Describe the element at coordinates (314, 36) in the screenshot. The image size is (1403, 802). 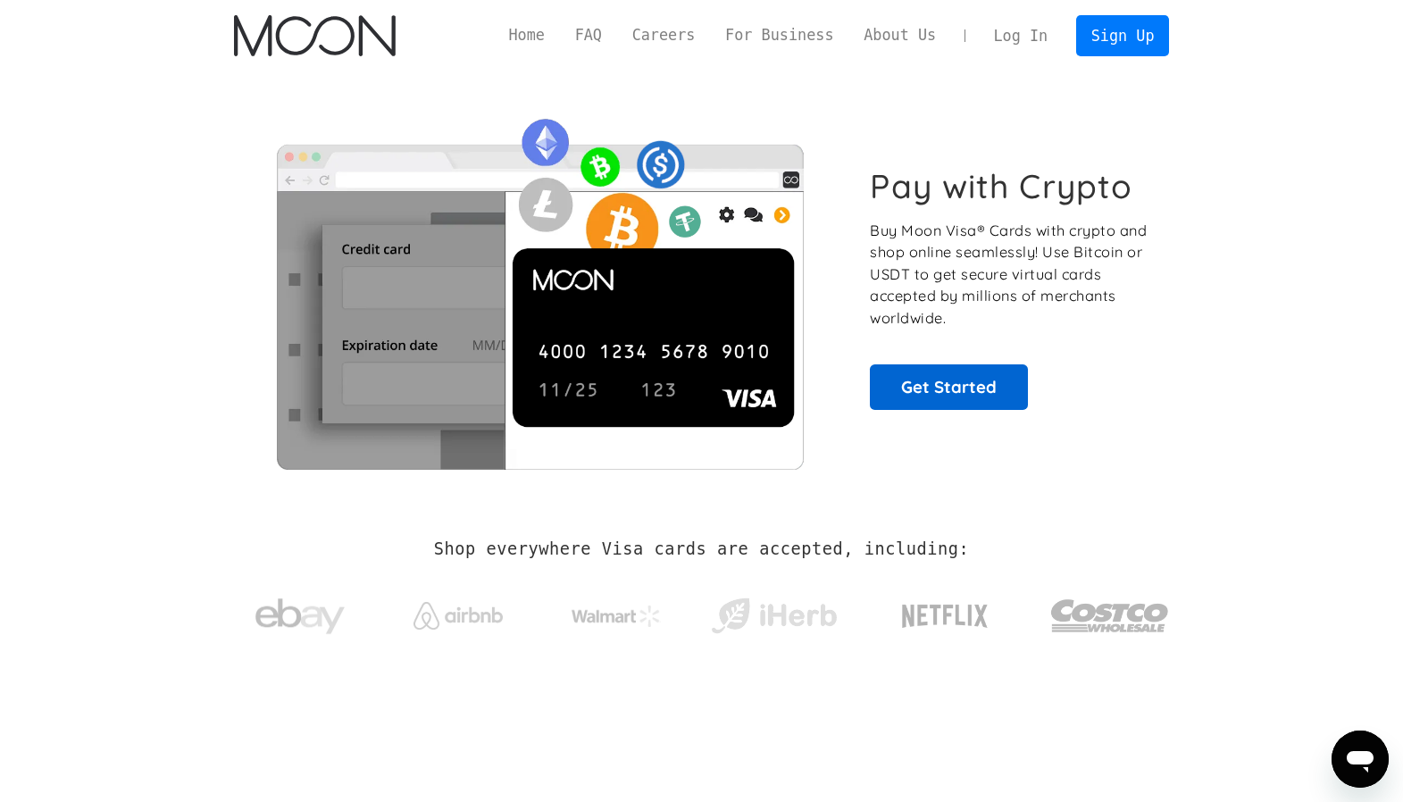
I see `a: home` at that location.